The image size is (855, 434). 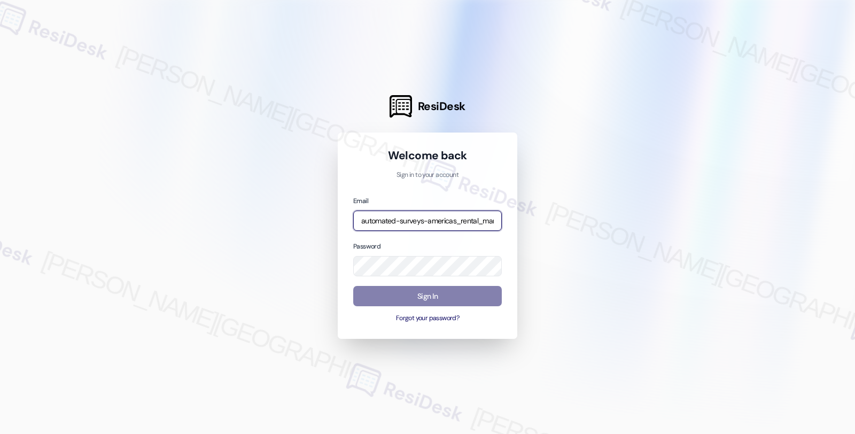 What do you see at coordinates (401, 106) in the screenshot?
I see `img: ResiDesk Logo` at bounding box center [401, 106].